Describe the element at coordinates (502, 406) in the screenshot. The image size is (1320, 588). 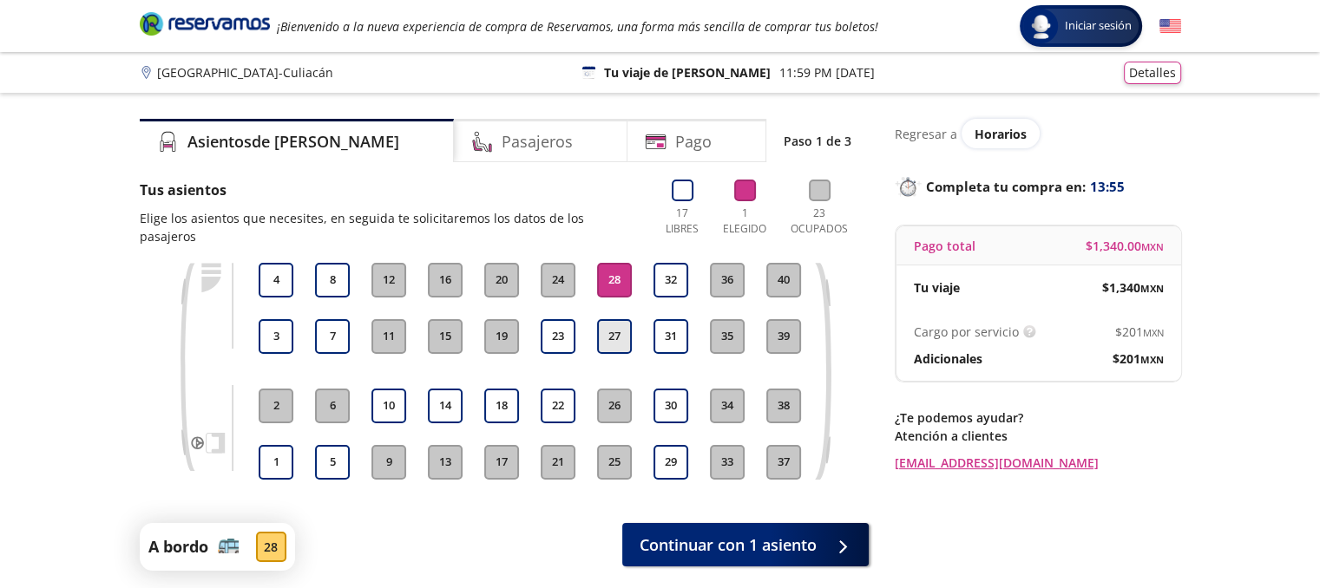
I see `button: 18` at that location.